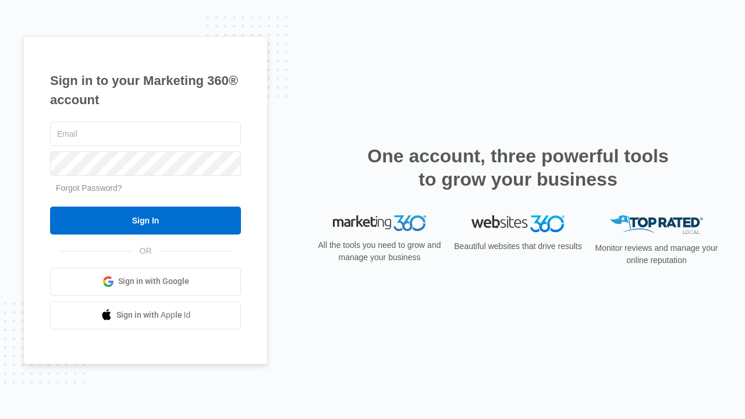  What do you see at coordinates (145, 315) in the screenshot?
I see `a: Sign in with Apple Id` at bounding box center [145, 315].